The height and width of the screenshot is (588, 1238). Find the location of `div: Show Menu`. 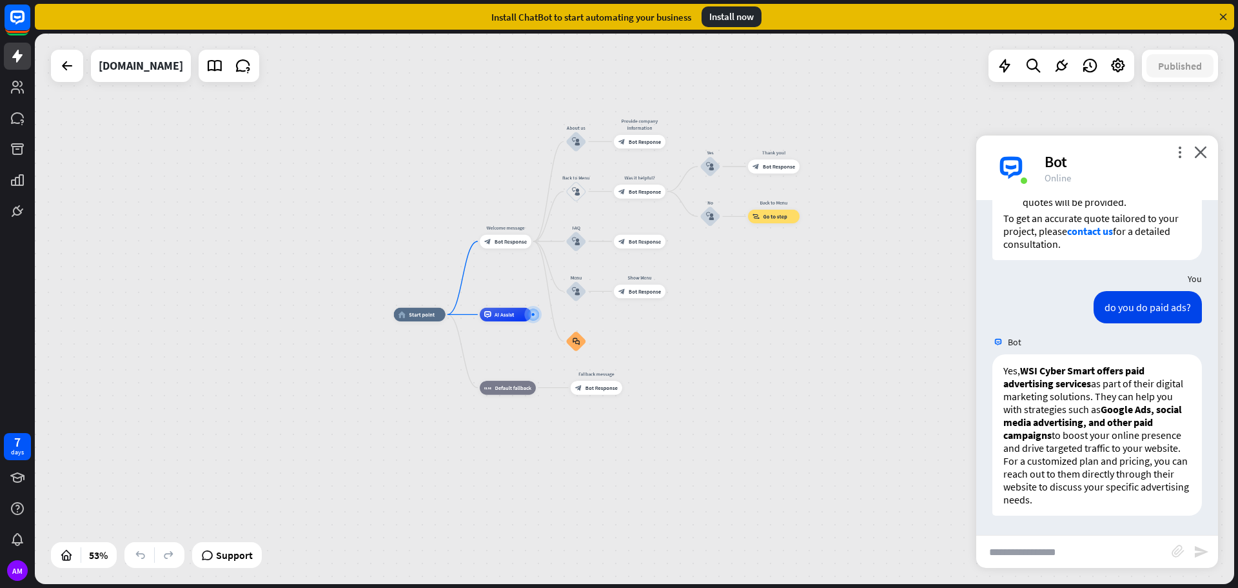

div: Show Menu is located at coordinates (640, 277).